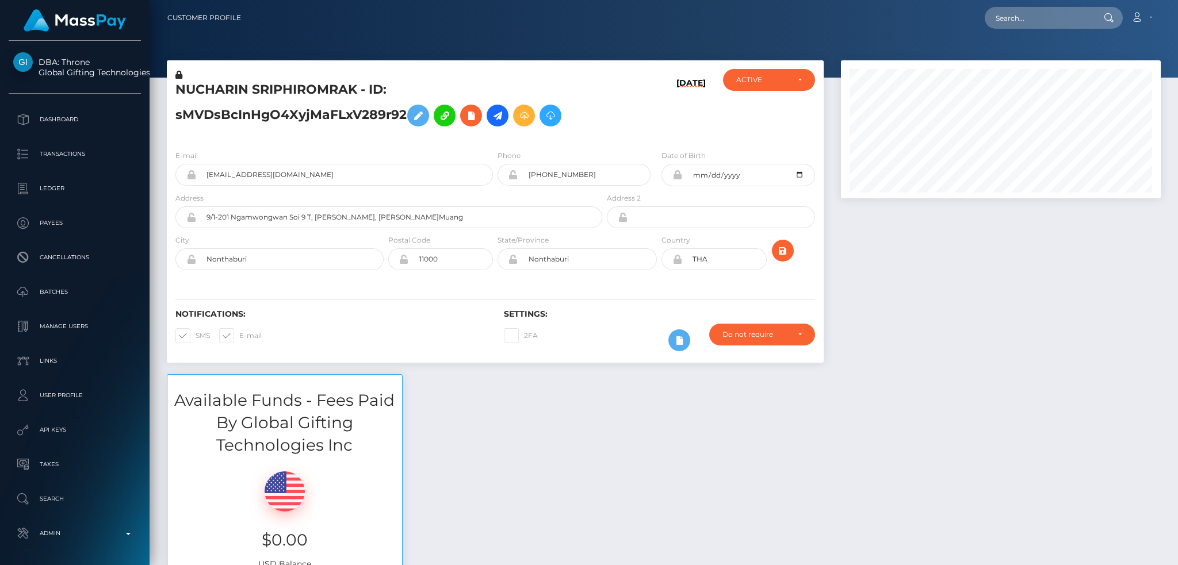 Image resolution: width=1178 pixels, height=565 pixels. What do you see at coordinates (331, 314) in the screenshot?
I see `h6: Notifications:` at bounding box center [331, 314].